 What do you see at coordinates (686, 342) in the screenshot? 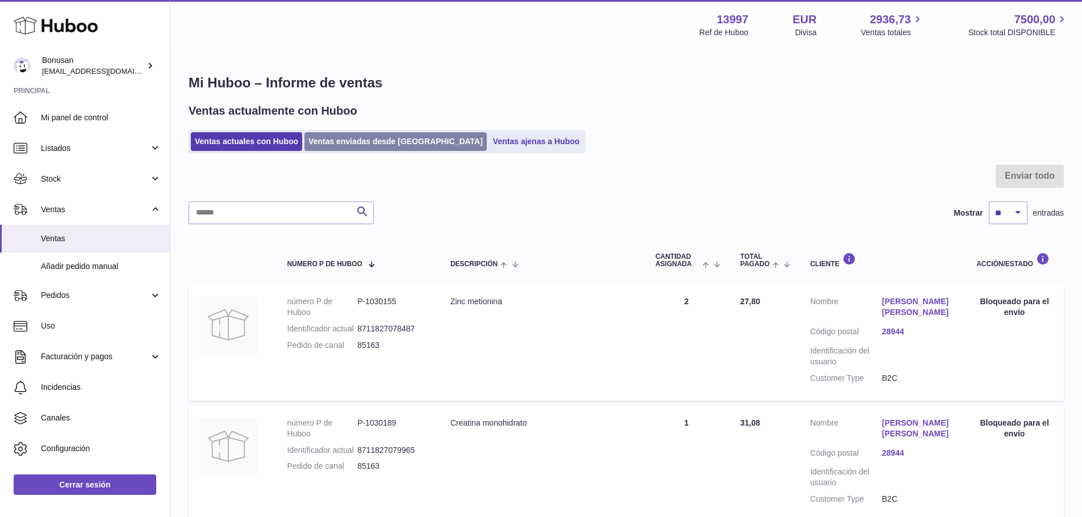
I see `td: 2` at bounding box center [686, 342].